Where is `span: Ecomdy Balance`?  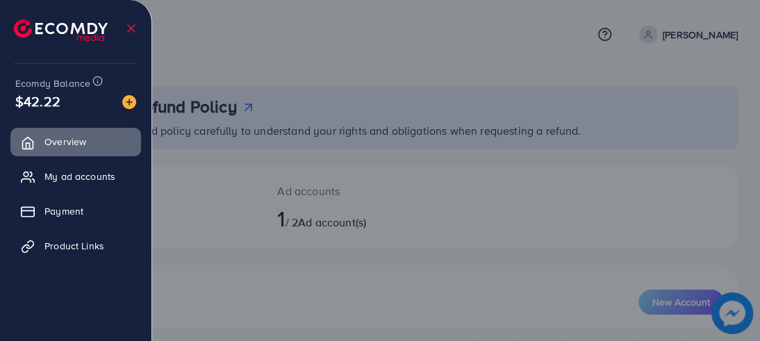
span: Ecomdy Balance is located at coordinates (53, 83).